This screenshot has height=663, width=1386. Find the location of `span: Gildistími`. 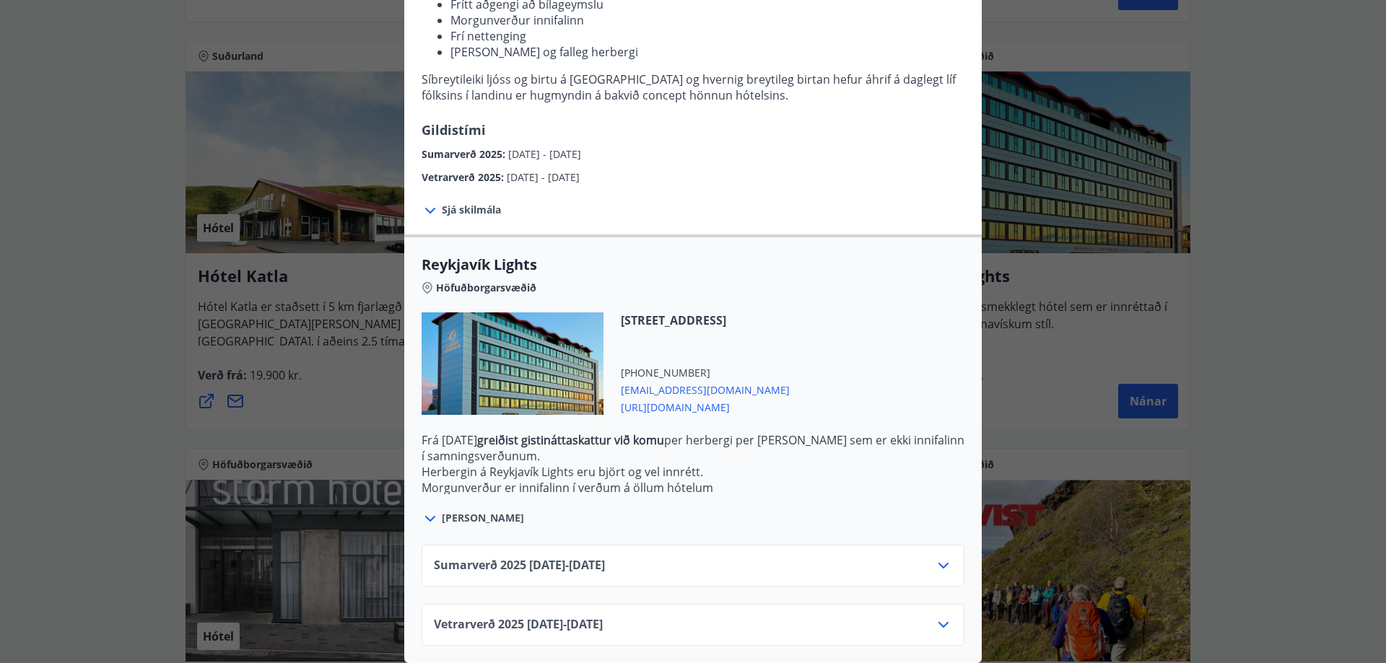

span: Gildistími is located at coordinates (453, 130).